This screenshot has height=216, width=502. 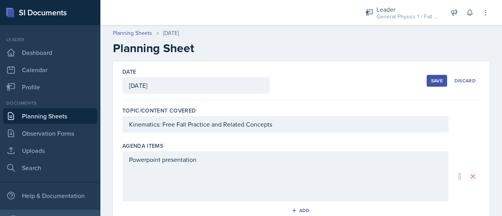 I want to click on a: Calendar, so click(x=50, y=70).